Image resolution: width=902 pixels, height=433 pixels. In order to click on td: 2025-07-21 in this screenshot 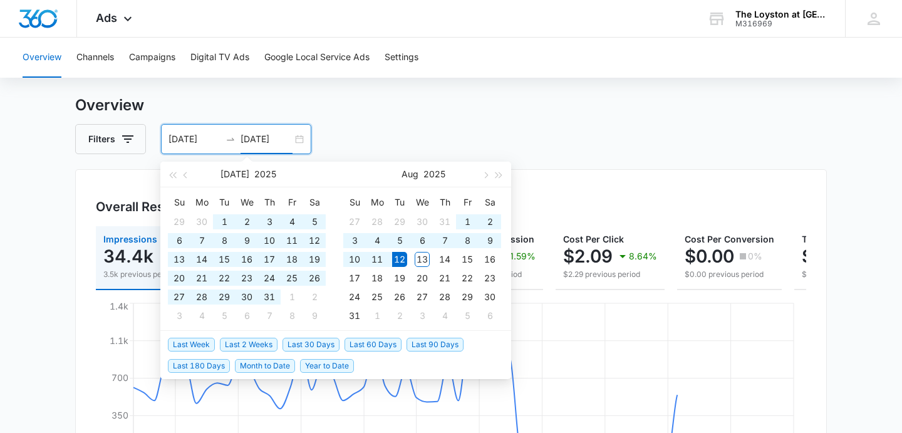, I will do `click(202, 278)`.